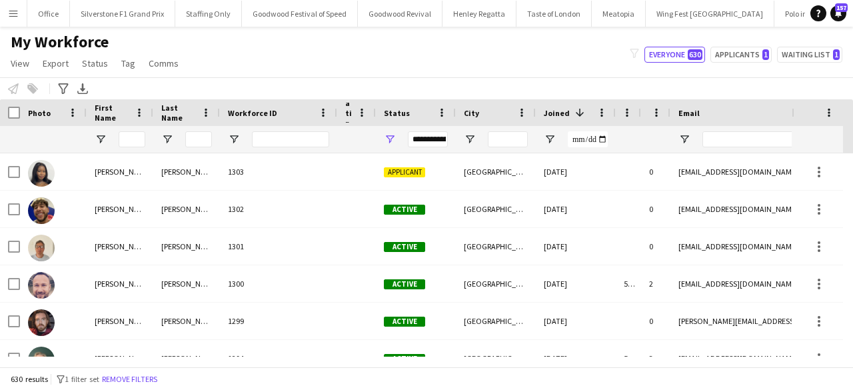 This screenshot has width=853, height=390. What do you see at coordinates (479, 13) in the screenshot?
I see `button: Henley Regatta` at bounding box center [479, 13].